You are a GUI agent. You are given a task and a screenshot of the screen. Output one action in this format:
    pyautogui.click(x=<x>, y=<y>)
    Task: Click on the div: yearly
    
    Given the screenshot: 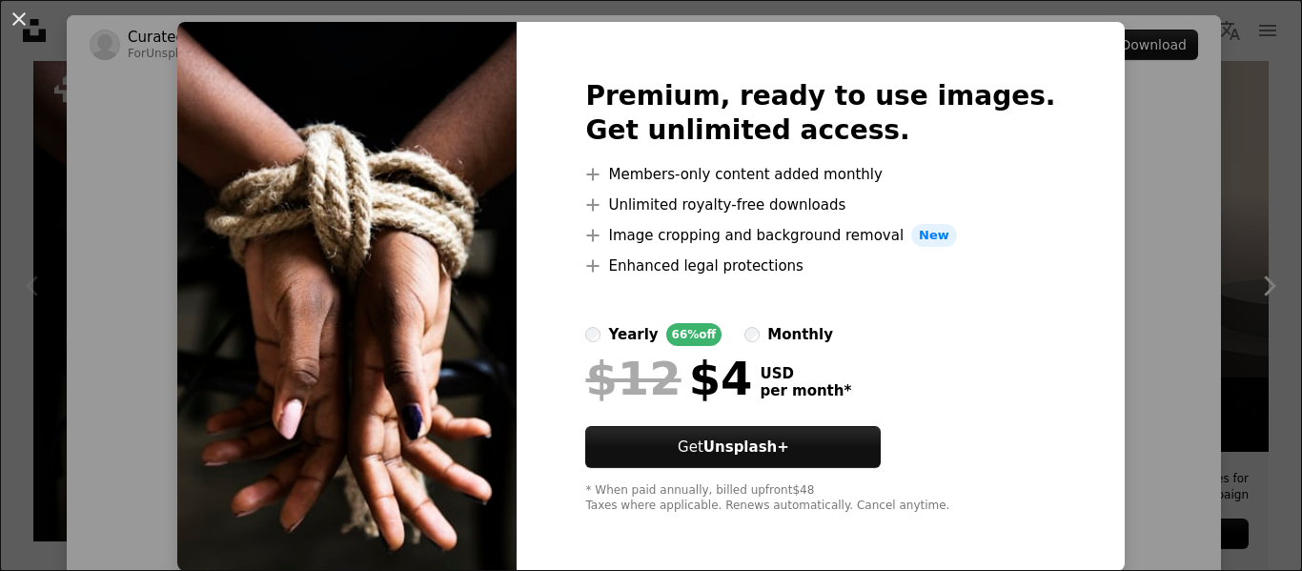 What is the action you would take?
    pyautogui.click(x=633, y=335)
    